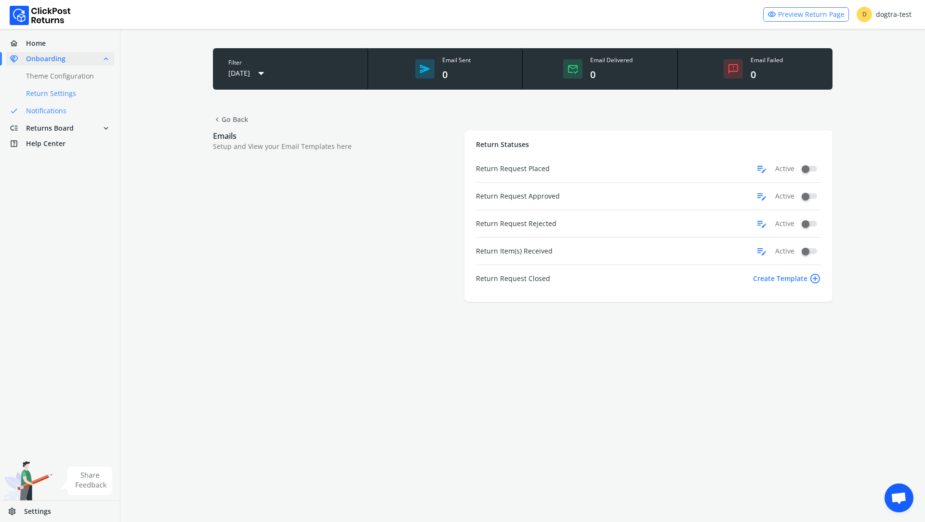 This screenshot has width=925, height=522. I want to click on span: Onboarding, so click(46, 59).